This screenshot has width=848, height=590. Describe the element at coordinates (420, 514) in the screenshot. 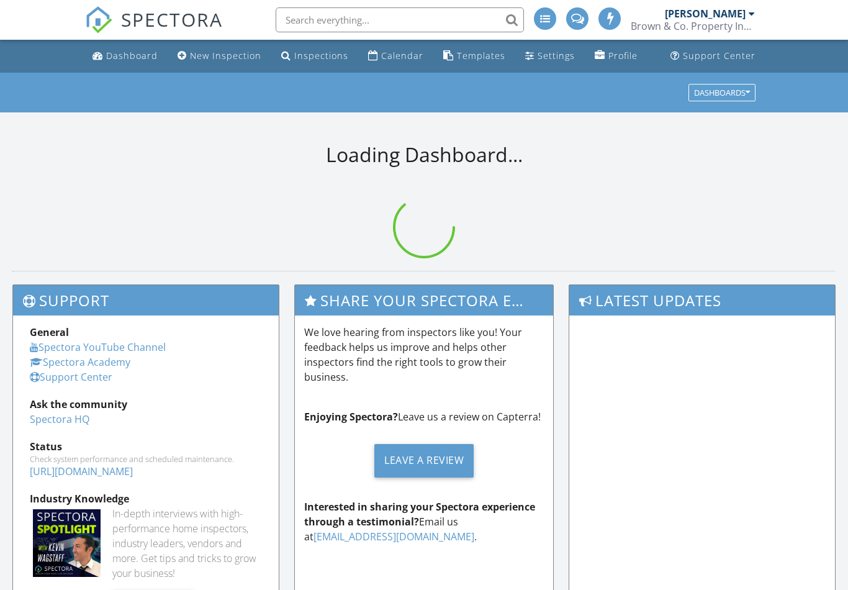

I see `strong: Interested in sharing your Spectora experience through a testimonial?` at that location.